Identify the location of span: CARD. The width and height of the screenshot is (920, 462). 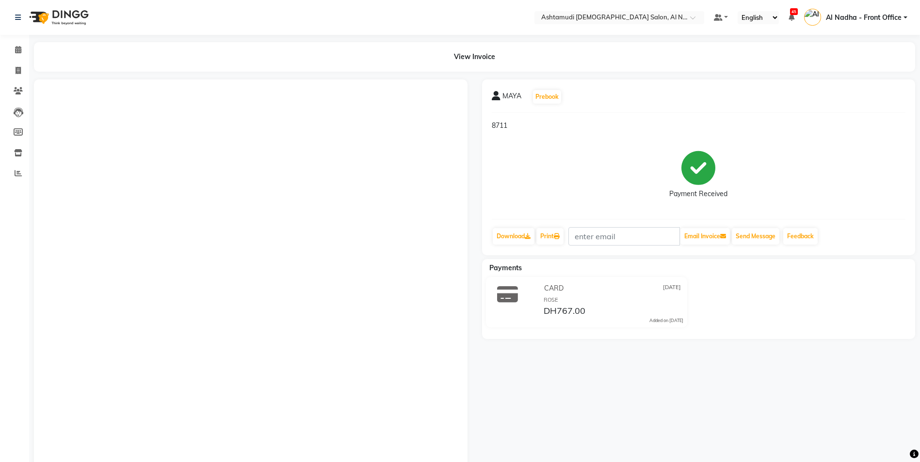
(554, 288).